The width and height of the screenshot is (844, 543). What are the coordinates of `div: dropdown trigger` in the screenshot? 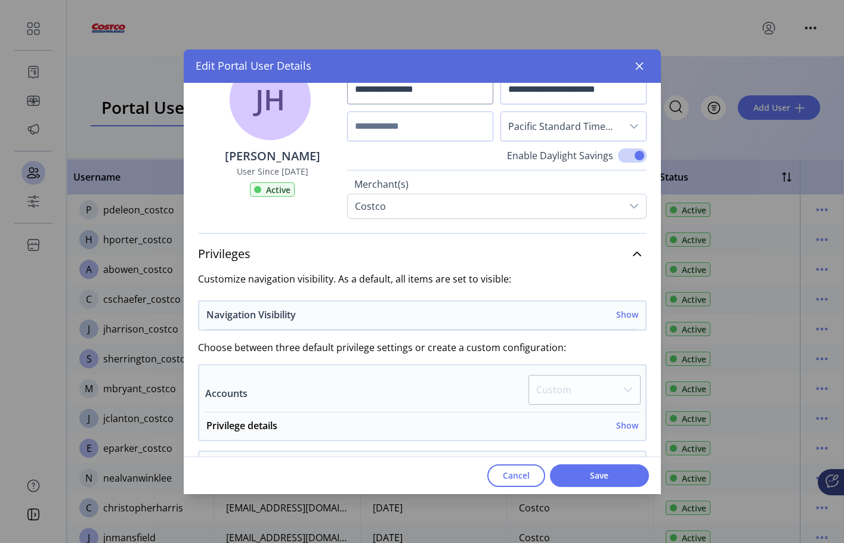 It's located at (634, 126).